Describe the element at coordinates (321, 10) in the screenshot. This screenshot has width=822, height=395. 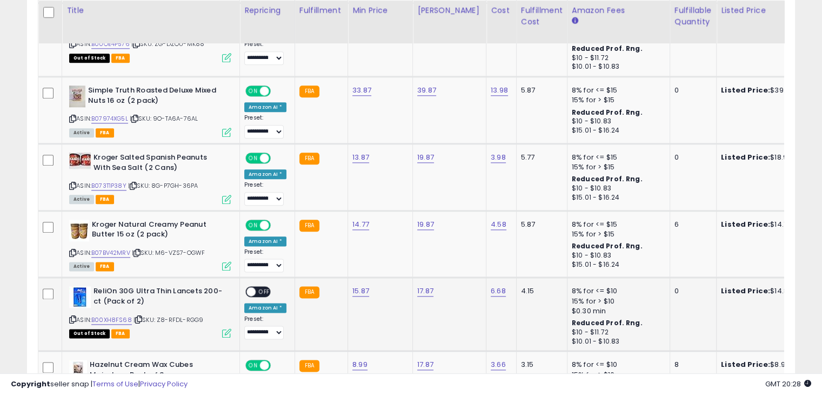
I see `div: Fulfillment` at that location.